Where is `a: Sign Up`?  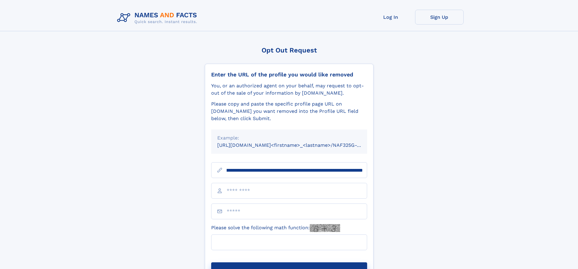 a: Sign Up is located at coordinates (439, 17).